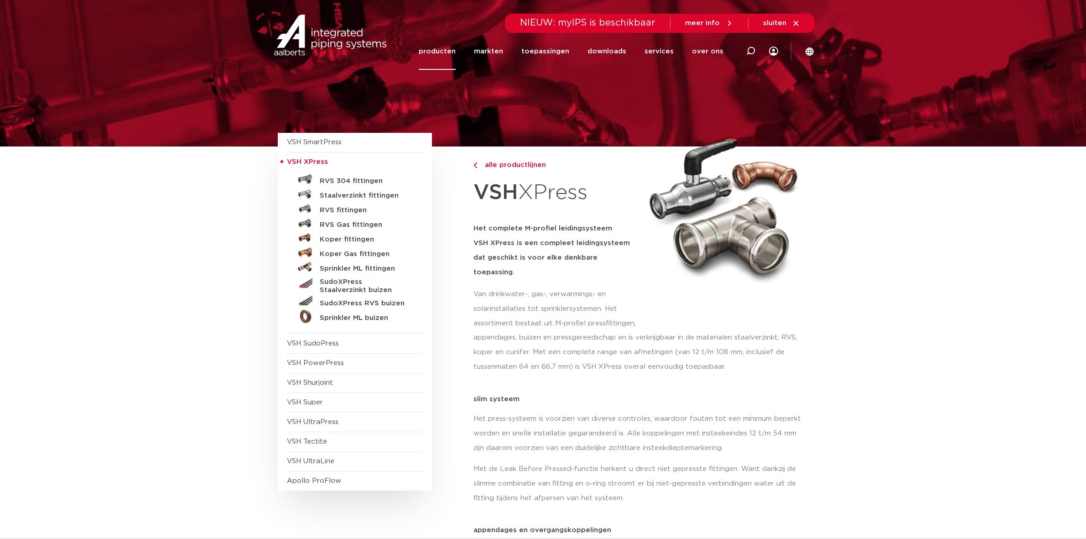 The height and width of the screenshot is (539, 1086). I want to click on a: VSH SmartPress, so click(314, 142).